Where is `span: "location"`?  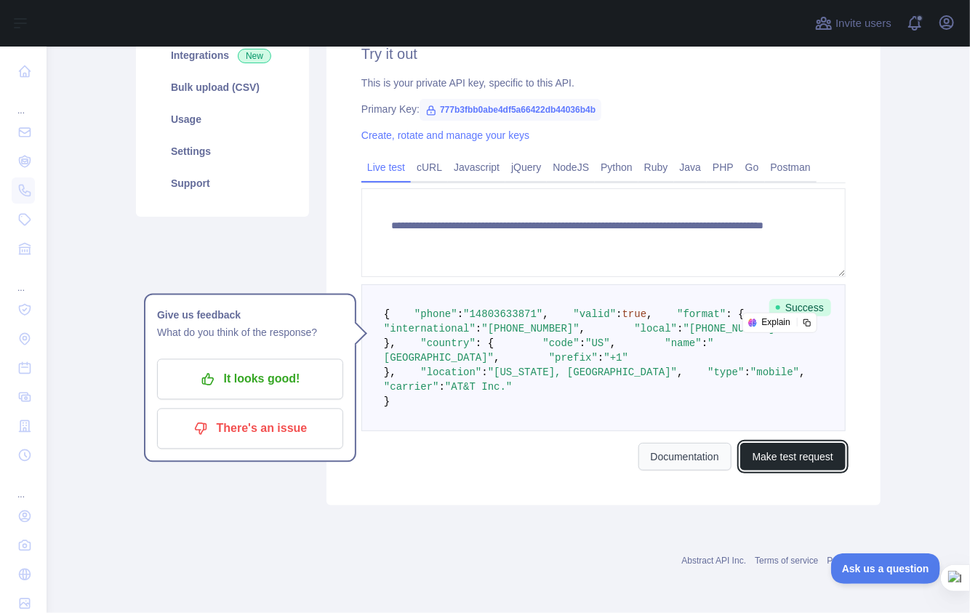 span: "location" is located at coordinates (451, 372).